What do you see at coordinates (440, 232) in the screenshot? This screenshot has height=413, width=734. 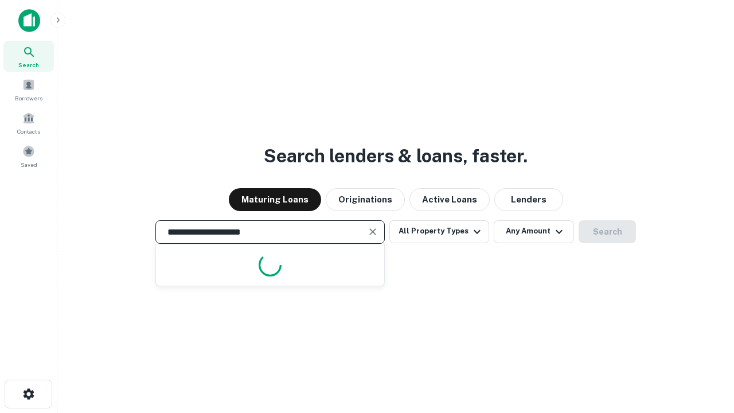 I see `button: All Property Types` at bounding box center [440, 232].